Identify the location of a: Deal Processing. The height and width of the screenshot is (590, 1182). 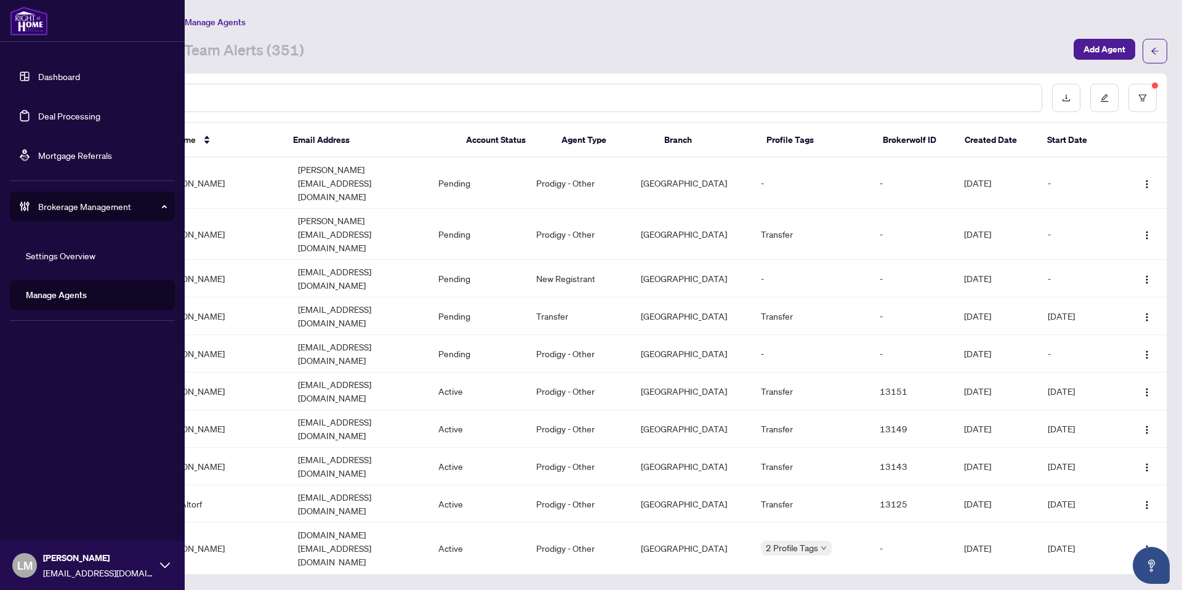
(69, 116).